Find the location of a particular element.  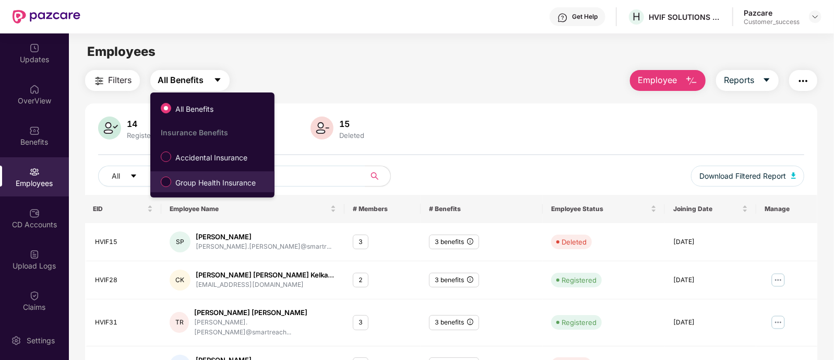

th: # Benefits is located at coordinates (482, 209).